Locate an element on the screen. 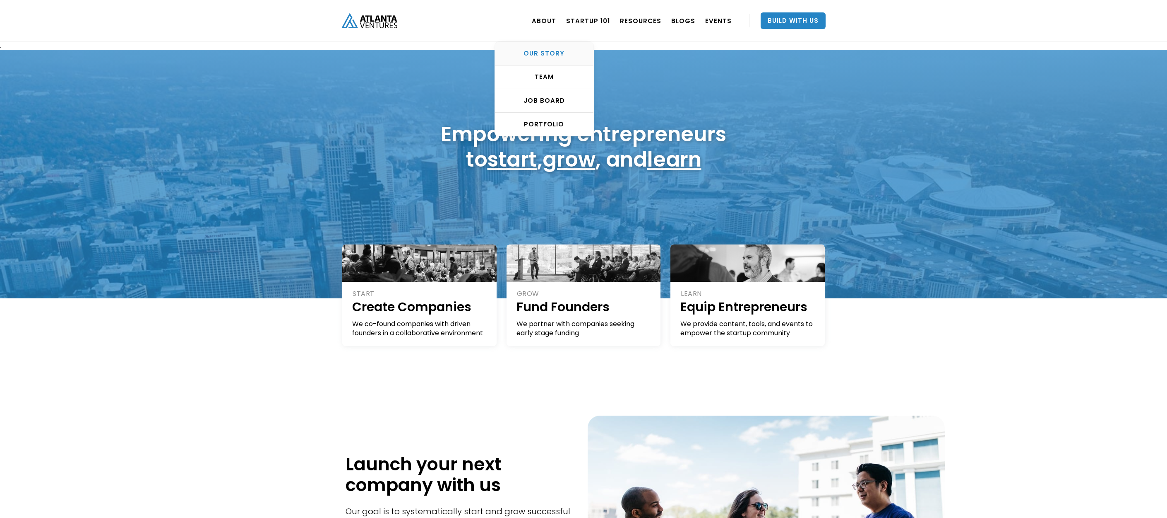 Image resolution: width=1167 pixels, height=518 pixels. a: STARTCreate CompaniesWe co-found companies with driven founders in a collaborative environment is located at coordinates (419, 295).